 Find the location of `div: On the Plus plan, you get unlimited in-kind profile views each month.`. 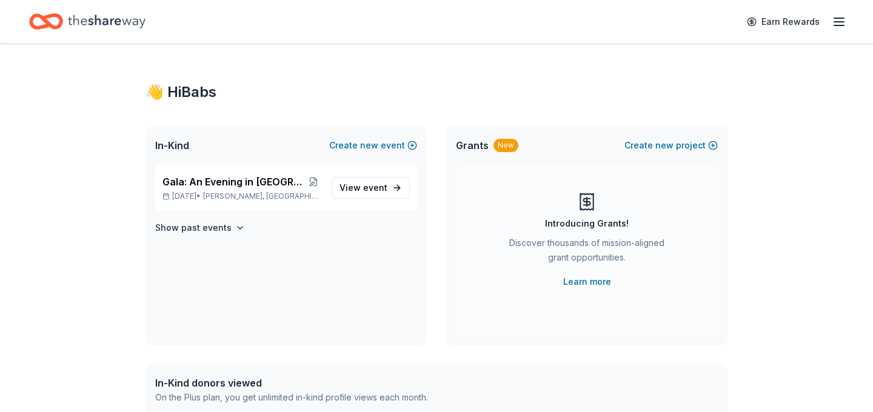

div: On the Plus plan, you get unlimited in-kind profile views each month. is located at coordinates (292, 398).